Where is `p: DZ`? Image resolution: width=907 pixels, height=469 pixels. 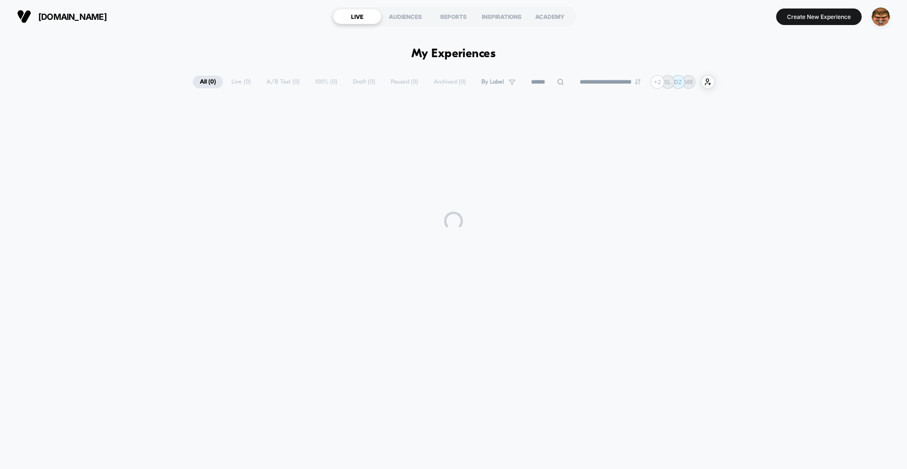
p: DZ is located at coordinates (678, 82).